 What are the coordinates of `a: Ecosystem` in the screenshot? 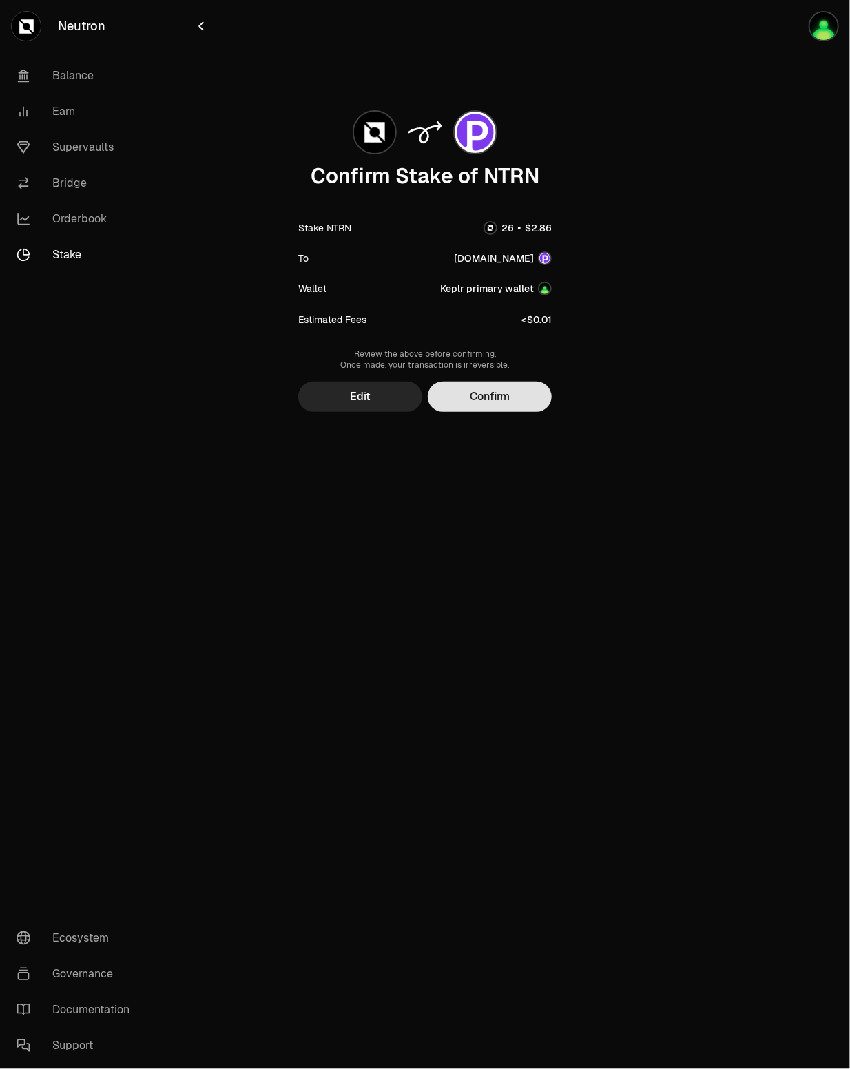 It's located at (77, 938).